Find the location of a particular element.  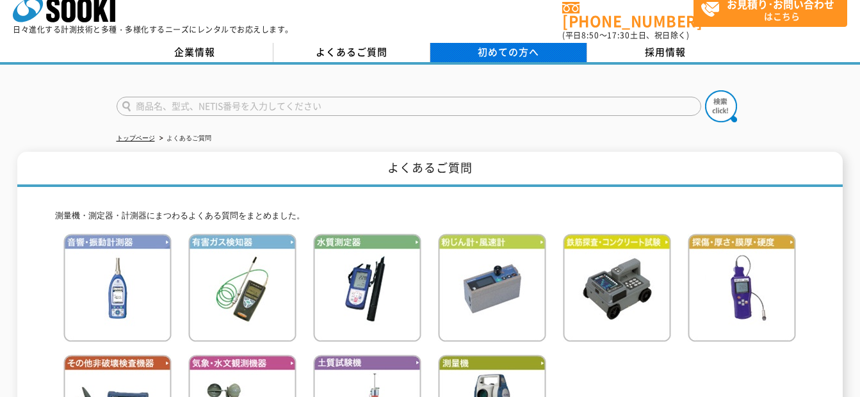

span: 8:50 is located at coordinates (590, 35).